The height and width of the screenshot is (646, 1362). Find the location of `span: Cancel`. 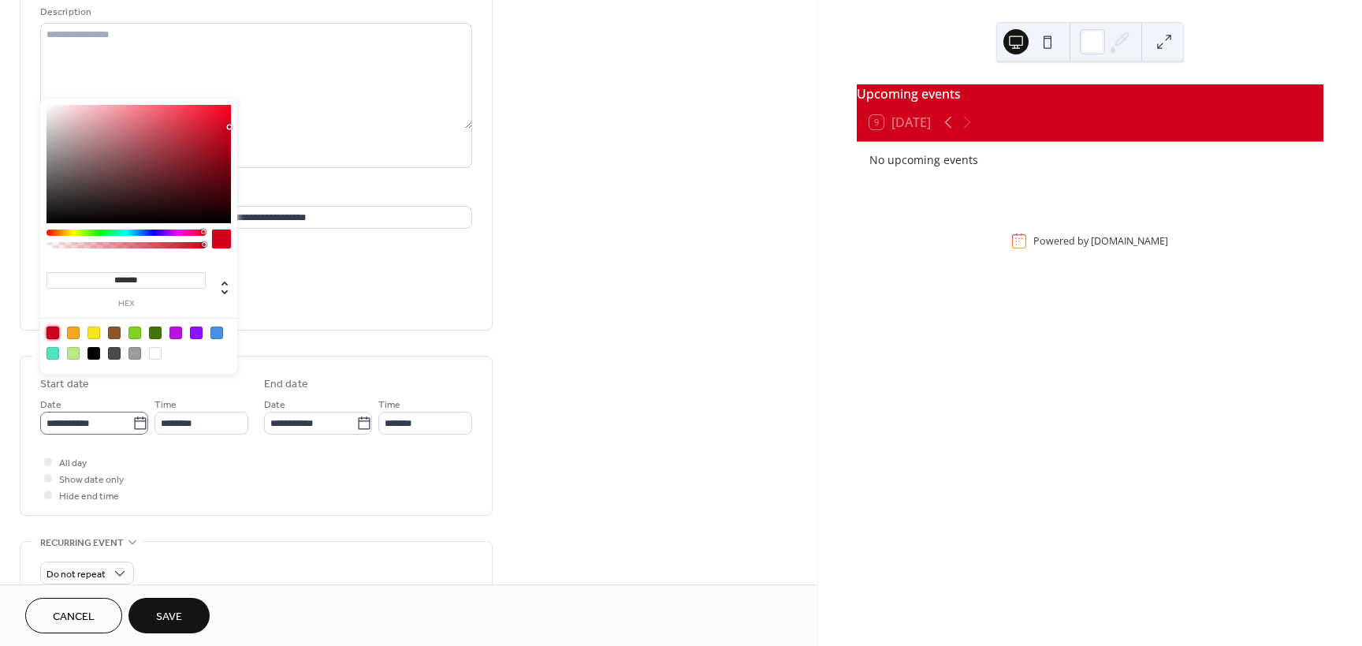

span: Cancel is located at coordinates (73, 617).